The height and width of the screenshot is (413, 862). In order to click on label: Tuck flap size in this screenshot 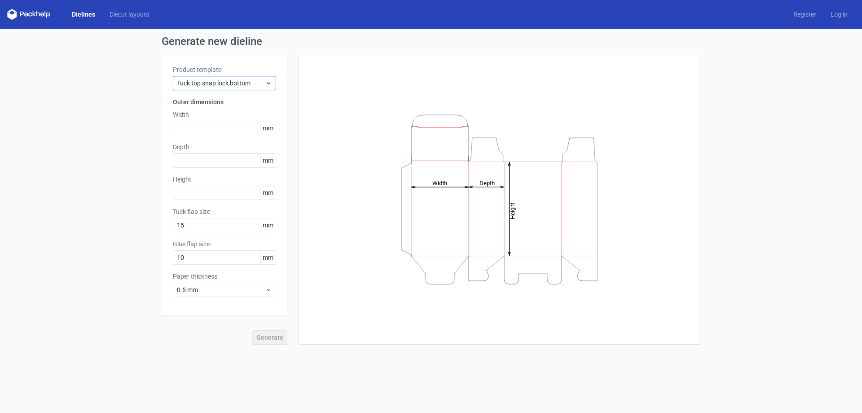, I will do `click(225, 211)`.